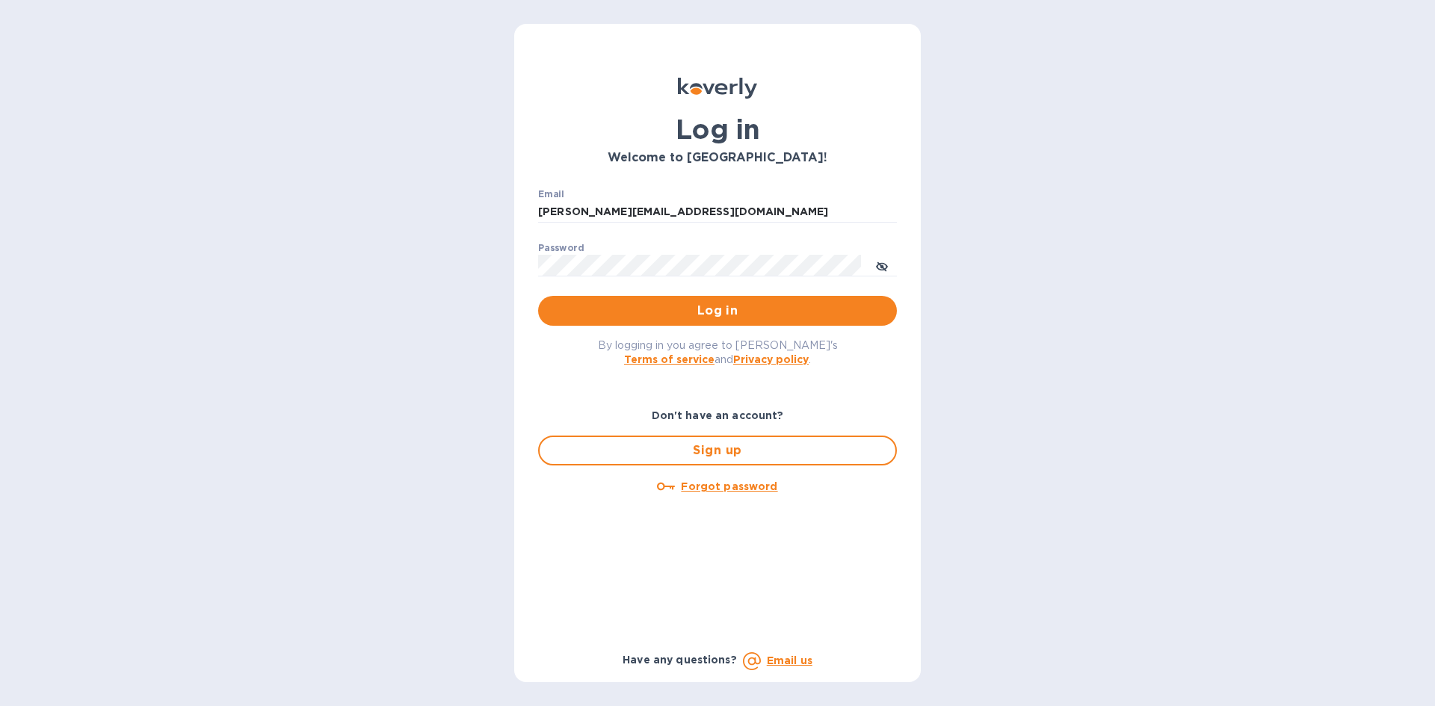 This screenshot has height=706, width=1435. Describe the element at coordinates (718, 451) in the screenshot. I see `span: Sign up` at that location.